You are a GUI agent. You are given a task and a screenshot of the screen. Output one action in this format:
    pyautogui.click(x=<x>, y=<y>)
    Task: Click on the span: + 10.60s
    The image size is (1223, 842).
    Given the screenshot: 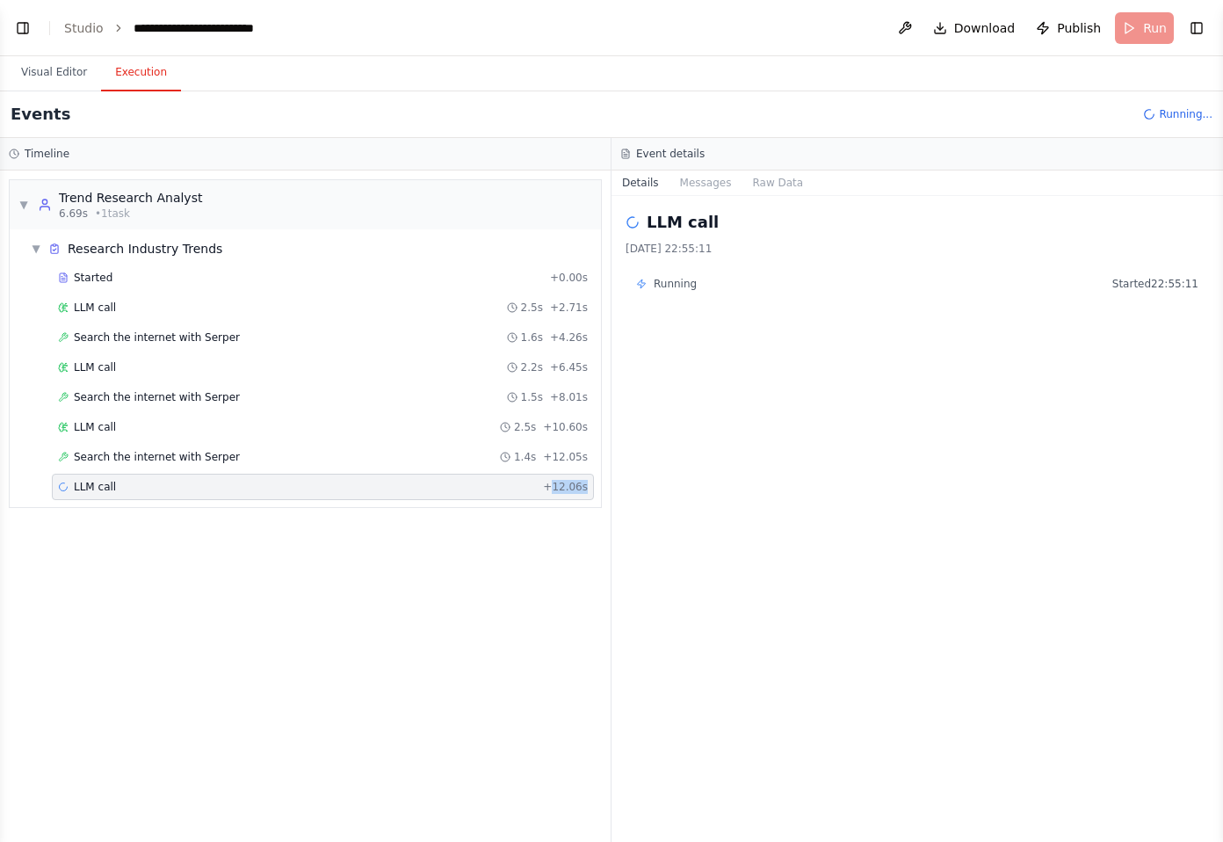 What is the action you would take?
    pyautogui.click(x=565, y=427)
    